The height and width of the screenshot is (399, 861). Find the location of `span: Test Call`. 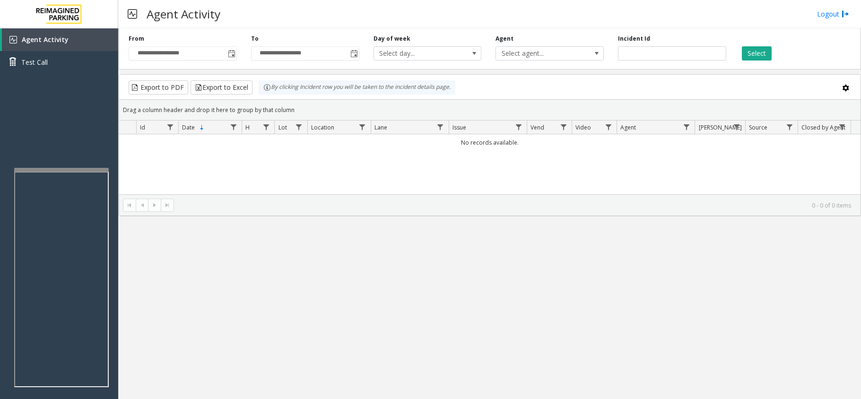

span: Test Call is located at coordinates (35, 62).